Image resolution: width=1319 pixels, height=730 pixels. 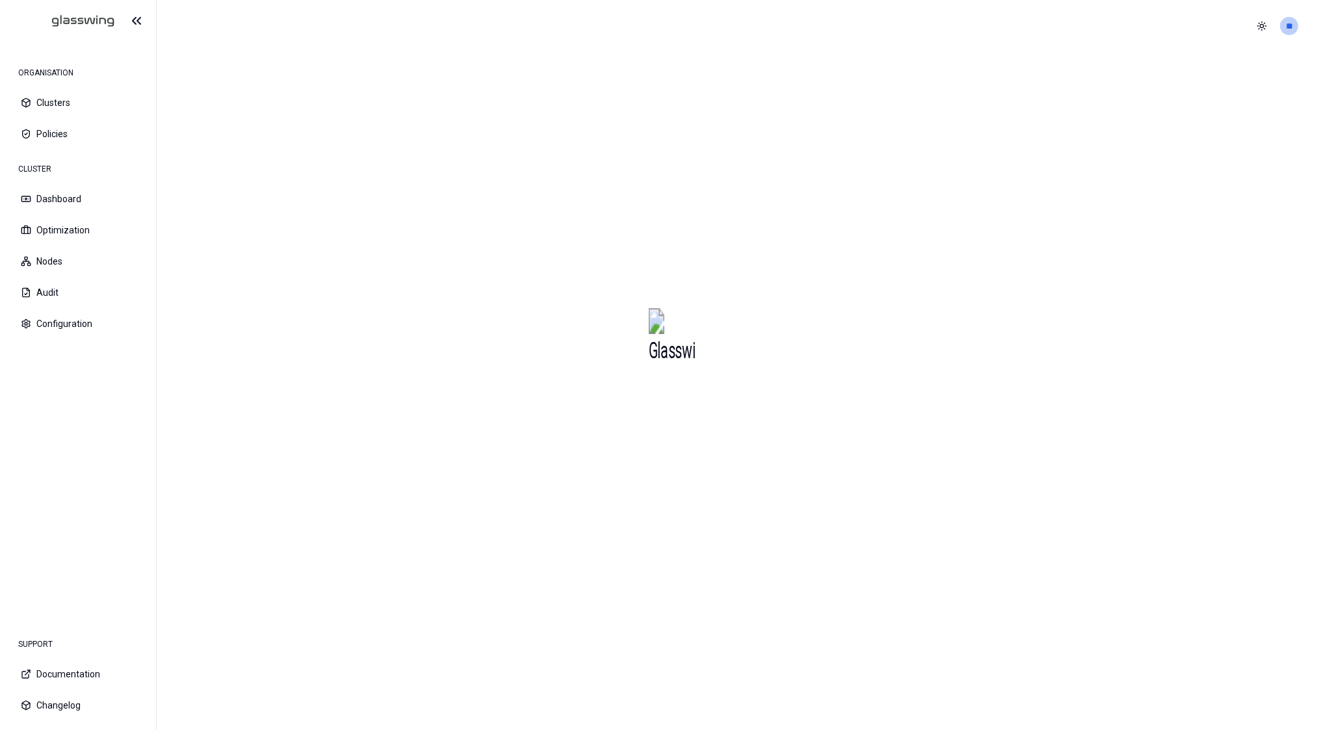 I want to click on div: CLUSTER, so click(x=78, y=169).